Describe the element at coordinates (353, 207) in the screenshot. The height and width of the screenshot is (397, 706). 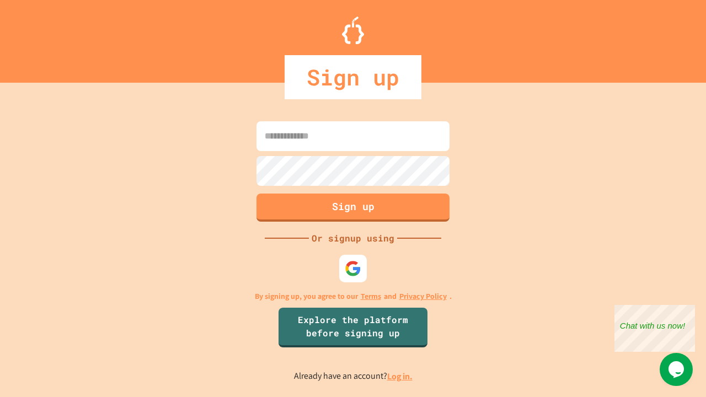
I see `button: Sign up` at that location.